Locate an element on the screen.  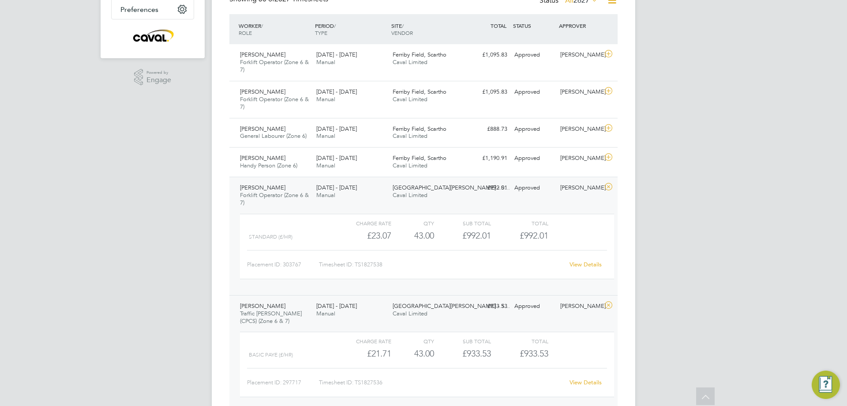
div: Timesheet ID: TS1827538 is located at coordinates (441, 264).